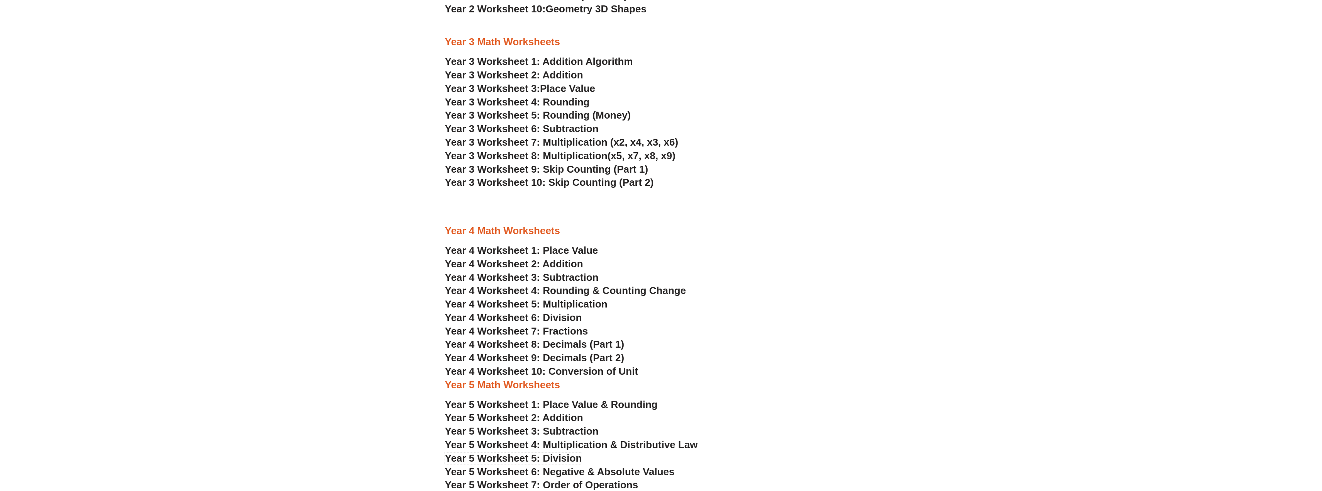 Image resolution: width=1322 pixels, height=491 pixels. Describe the element at coordinates (517, 102) in the screenshot. I see `a: Year 3 Worksheet 4: Rounding` at that location.